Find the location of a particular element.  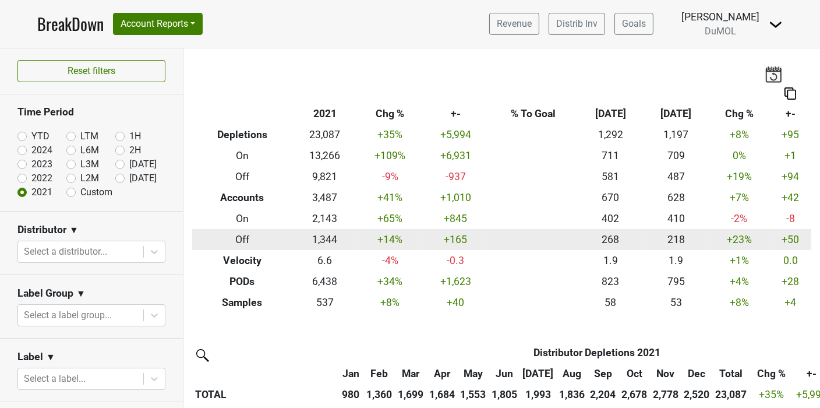

td: 58 is located at coordinates (610, 302).